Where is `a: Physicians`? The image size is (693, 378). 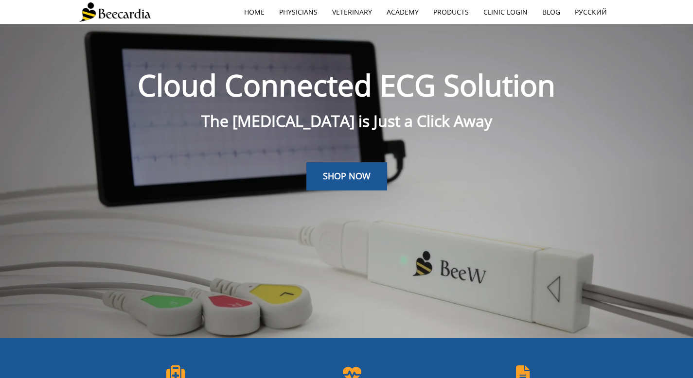
a: Physicians is located at coordinates (298, 12).